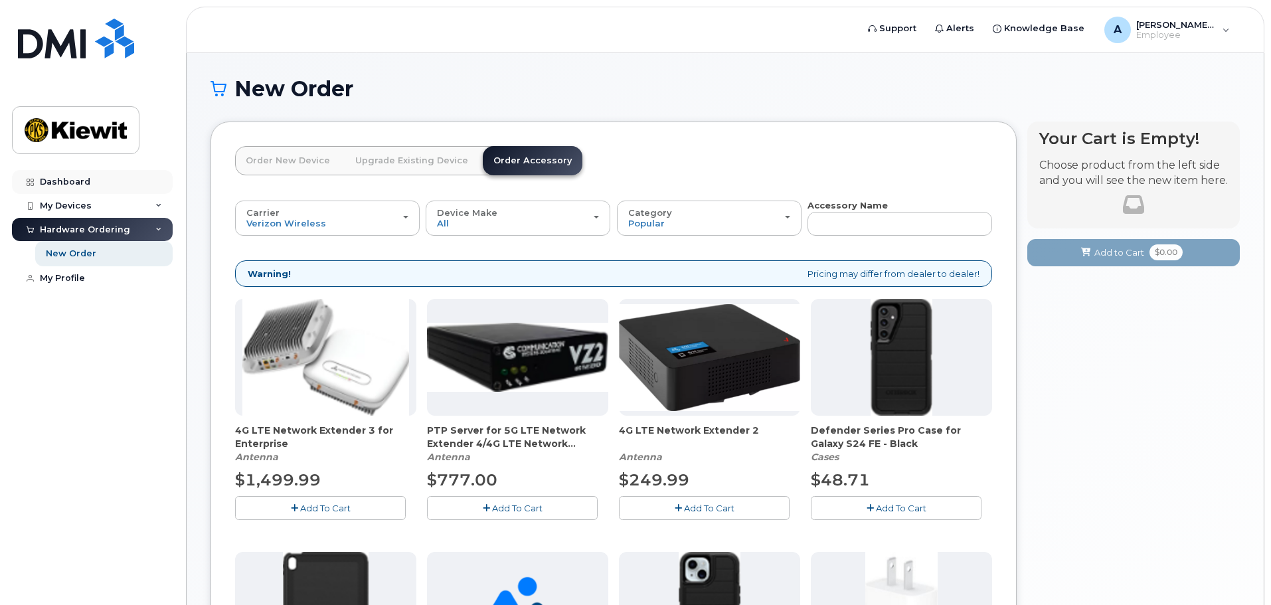  What do you see at coordinates (517, 437) in the screenshot?
I see `span: PTP Server for 5G LTE Network Extender 4/4G LTE Network Extender 3` at bounding box center [517, 437].